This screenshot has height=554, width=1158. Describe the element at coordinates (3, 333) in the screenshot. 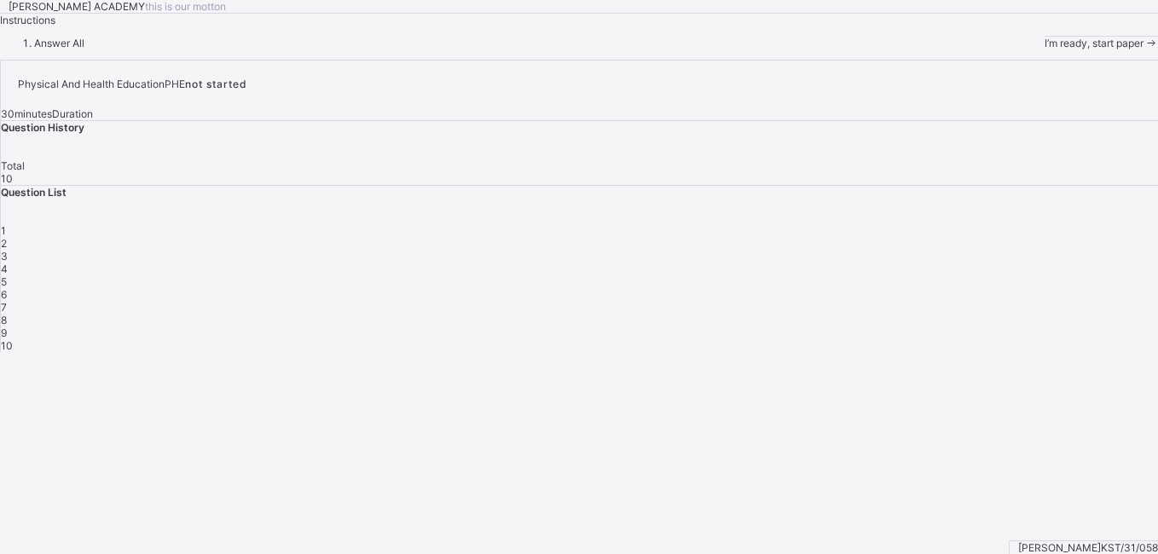

I see `span: 9` at that location.